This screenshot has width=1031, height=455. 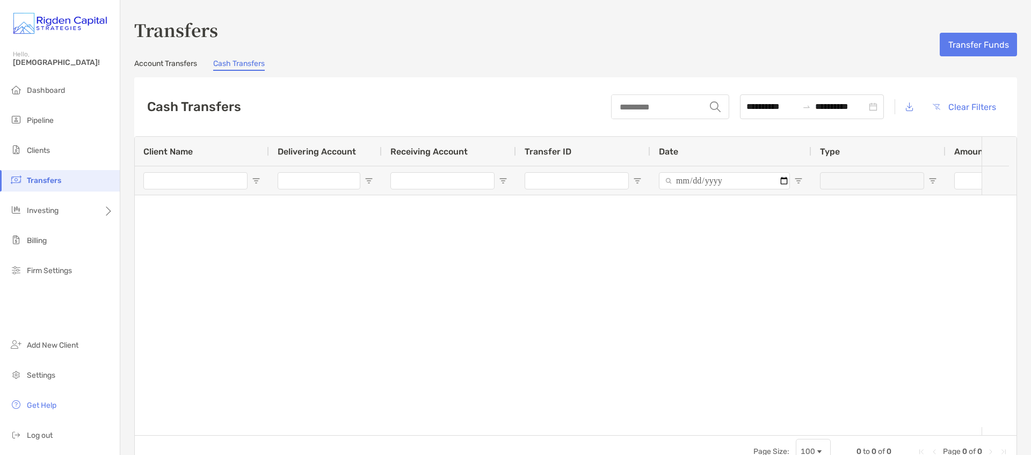 What do you see at coordinates (978, 45) in the screenshot?
I see `button: Transfer Funds` at bounding box center [978, 45].